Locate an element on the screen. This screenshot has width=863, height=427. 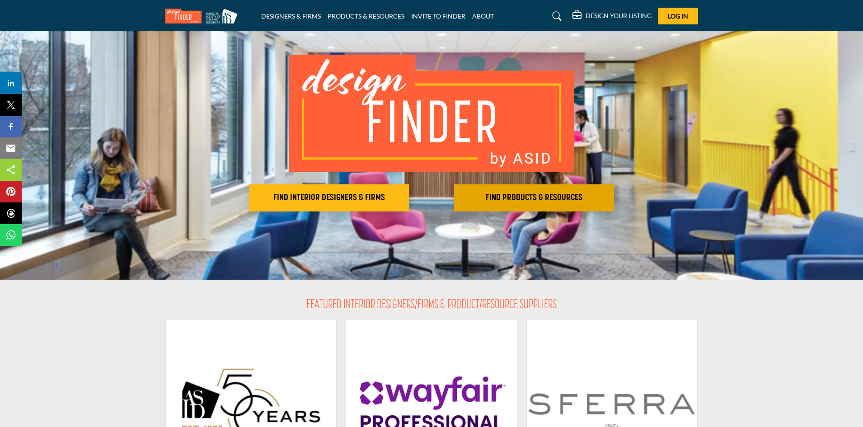
div: DESIGN YOUR LISTING is located at coordinates (612, 16).